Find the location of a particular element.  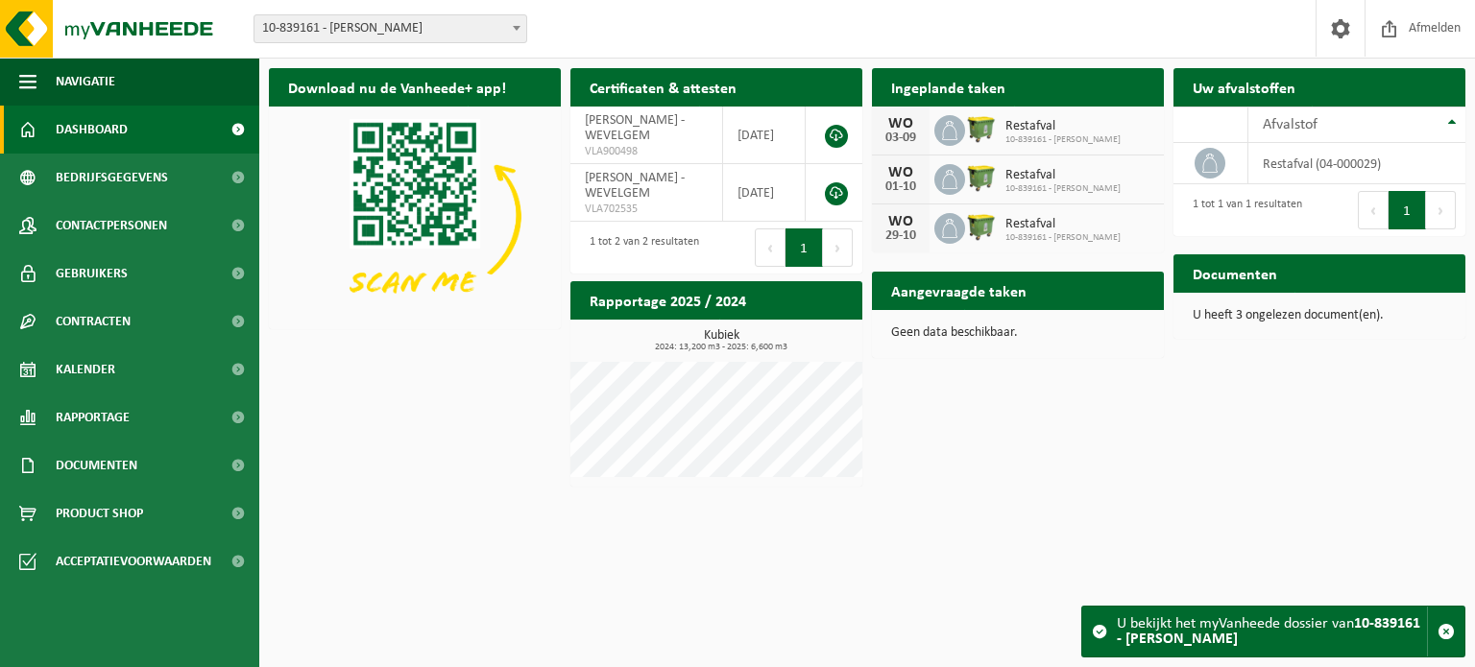

span: VLA900498 is located at coordinates (646, 152).